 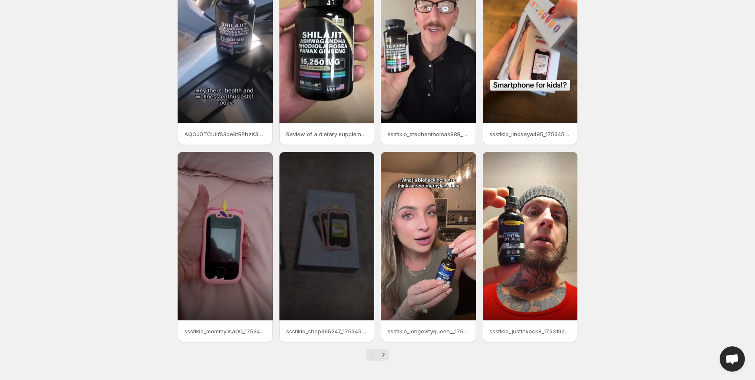 I want to click on nav: Pagination, so click(x=377, y=355).